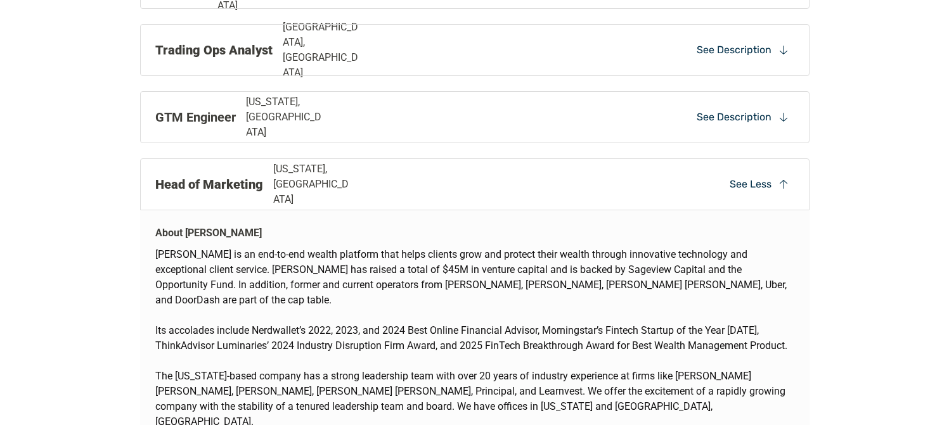 This screenshot has width=949, height=425. I want to click on p: Its accolades include Nerdwallet’s 2022, 2023, and 2024 Best Online Financial Advisor, Morningsta..., so click(475, 339).